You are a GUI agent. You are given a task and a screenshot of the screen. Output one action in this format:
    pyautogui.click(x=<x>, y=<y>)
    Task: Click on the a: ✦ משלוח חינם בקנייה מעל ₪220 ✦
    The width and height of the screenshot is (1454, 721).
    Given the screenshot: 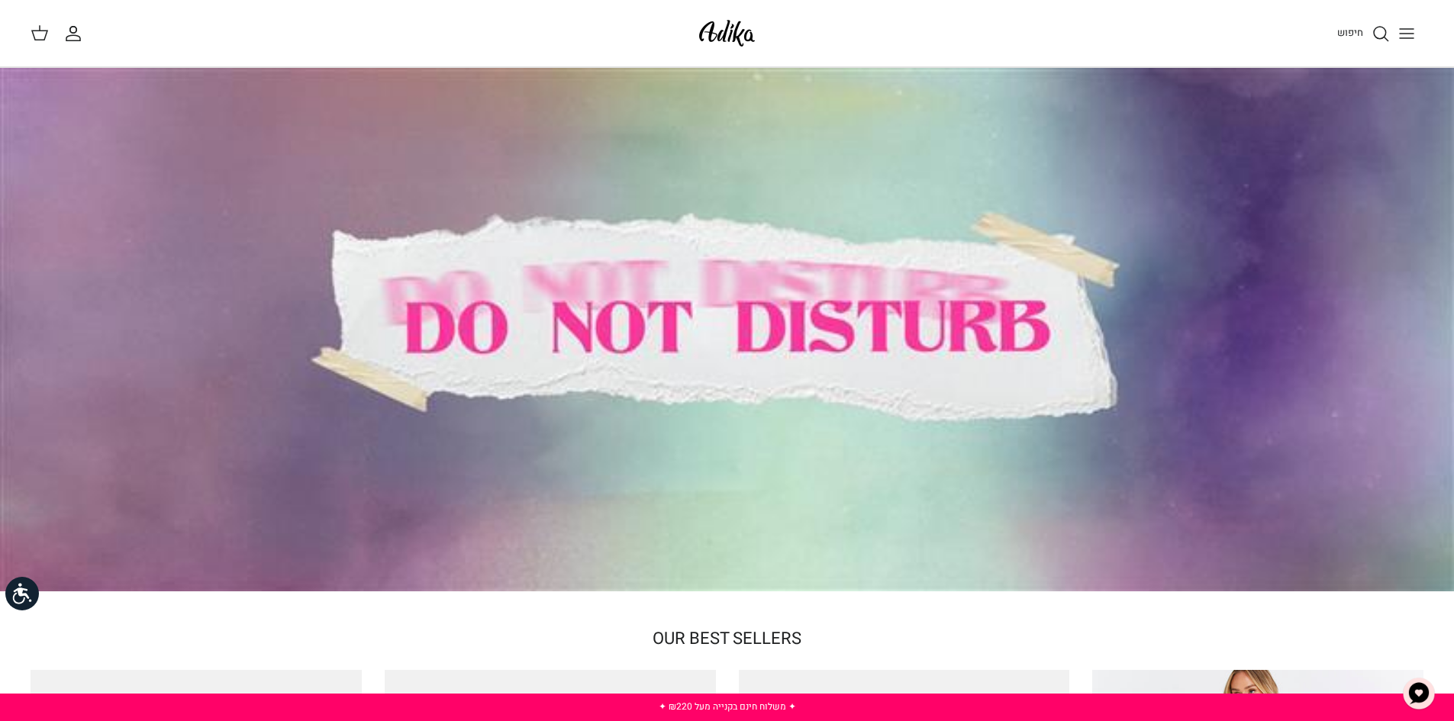 What is the action you would take?
    pyautogui.click(x=727, y=707)
    